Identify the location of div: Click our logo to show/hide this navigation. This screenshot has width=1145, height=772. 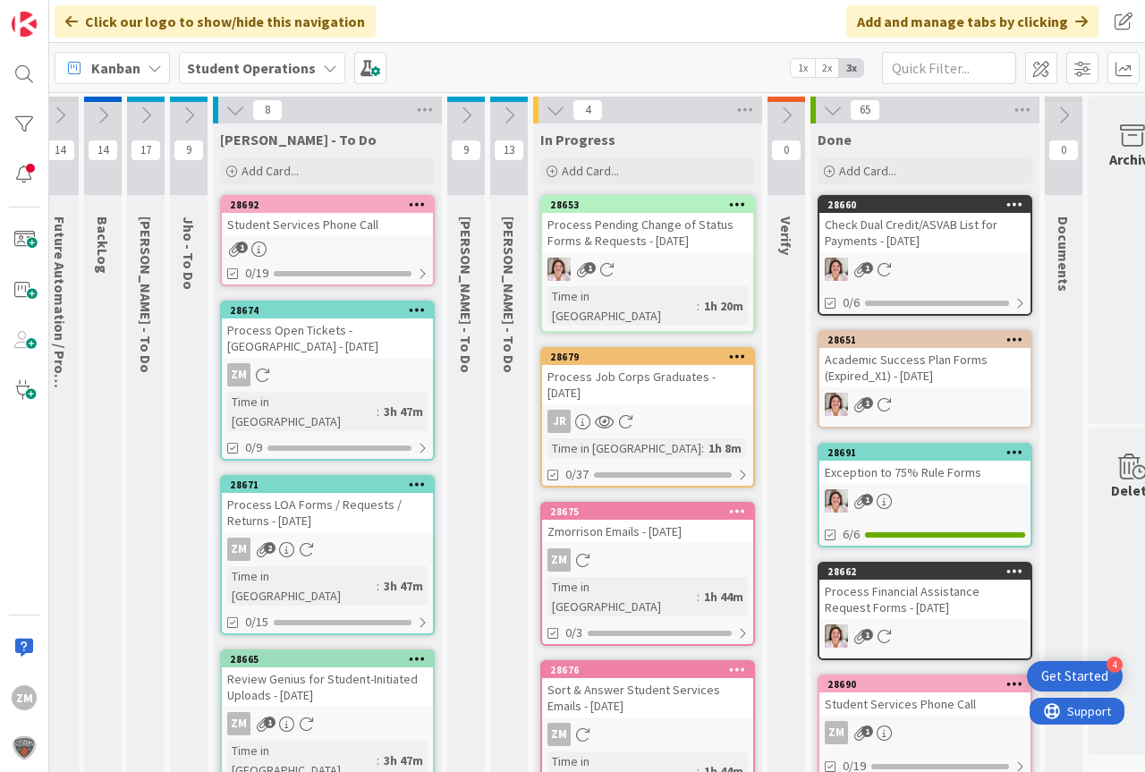
(215, 21).